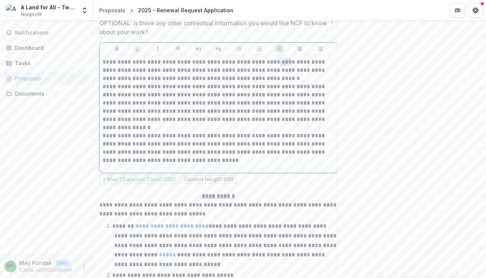 Image resolution: width=486 pixels, height=278 pixels. What do you see at coordinates (117, 49) in the screenshot?
I see `button: Bold` at bounding box center [117, 49].